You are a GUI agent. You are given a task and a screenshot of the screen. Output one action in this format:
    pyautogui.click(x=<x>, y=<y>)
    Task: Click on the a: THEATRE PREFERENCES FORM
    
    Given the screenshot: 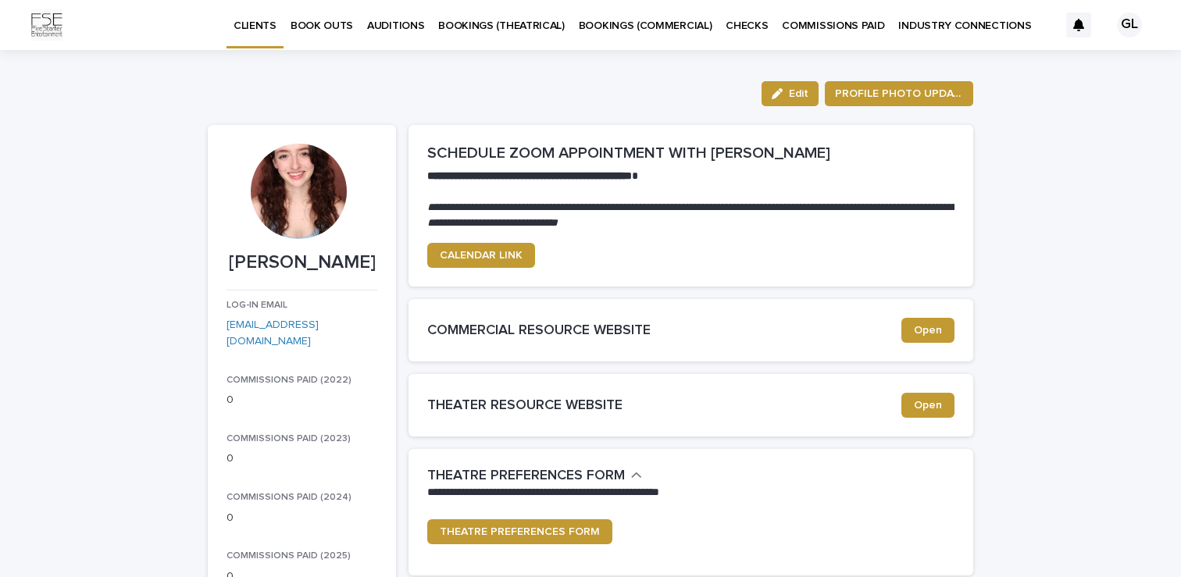 What is the action you would take?
    pyautogui.click(x=519, y=532)
    